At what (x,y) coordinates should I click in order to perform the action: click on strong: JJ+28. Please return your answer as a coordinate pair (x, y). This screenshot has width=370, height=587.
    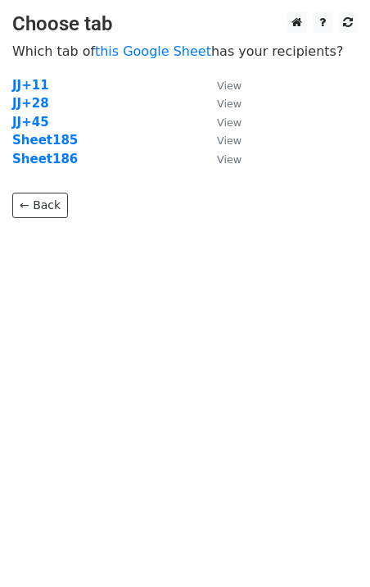
    Looking at the image, I should click on (30, 103).